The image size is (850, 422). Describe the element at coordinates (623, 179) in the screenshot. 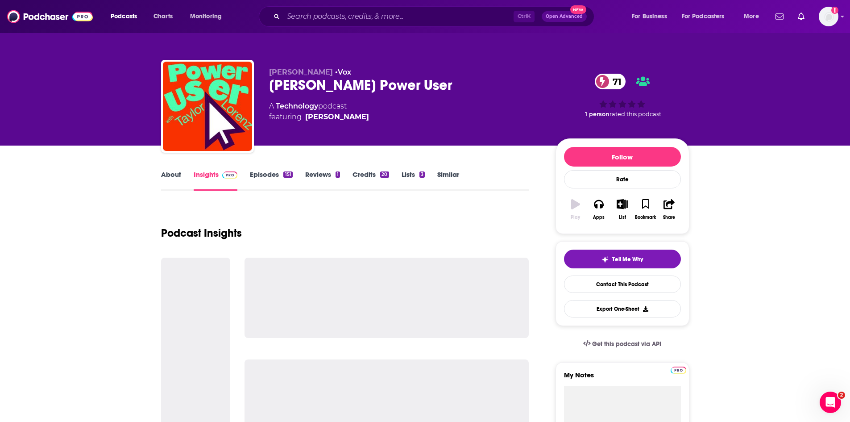

I see `div: Rate` at that location.